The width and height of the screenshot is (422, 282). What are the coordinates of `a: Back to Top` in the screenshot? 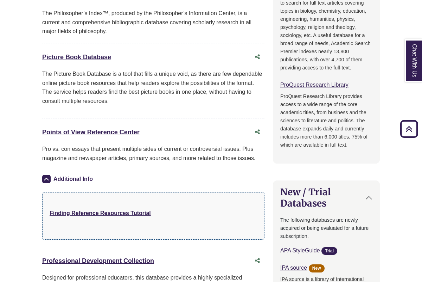 It's located at (409, 128).